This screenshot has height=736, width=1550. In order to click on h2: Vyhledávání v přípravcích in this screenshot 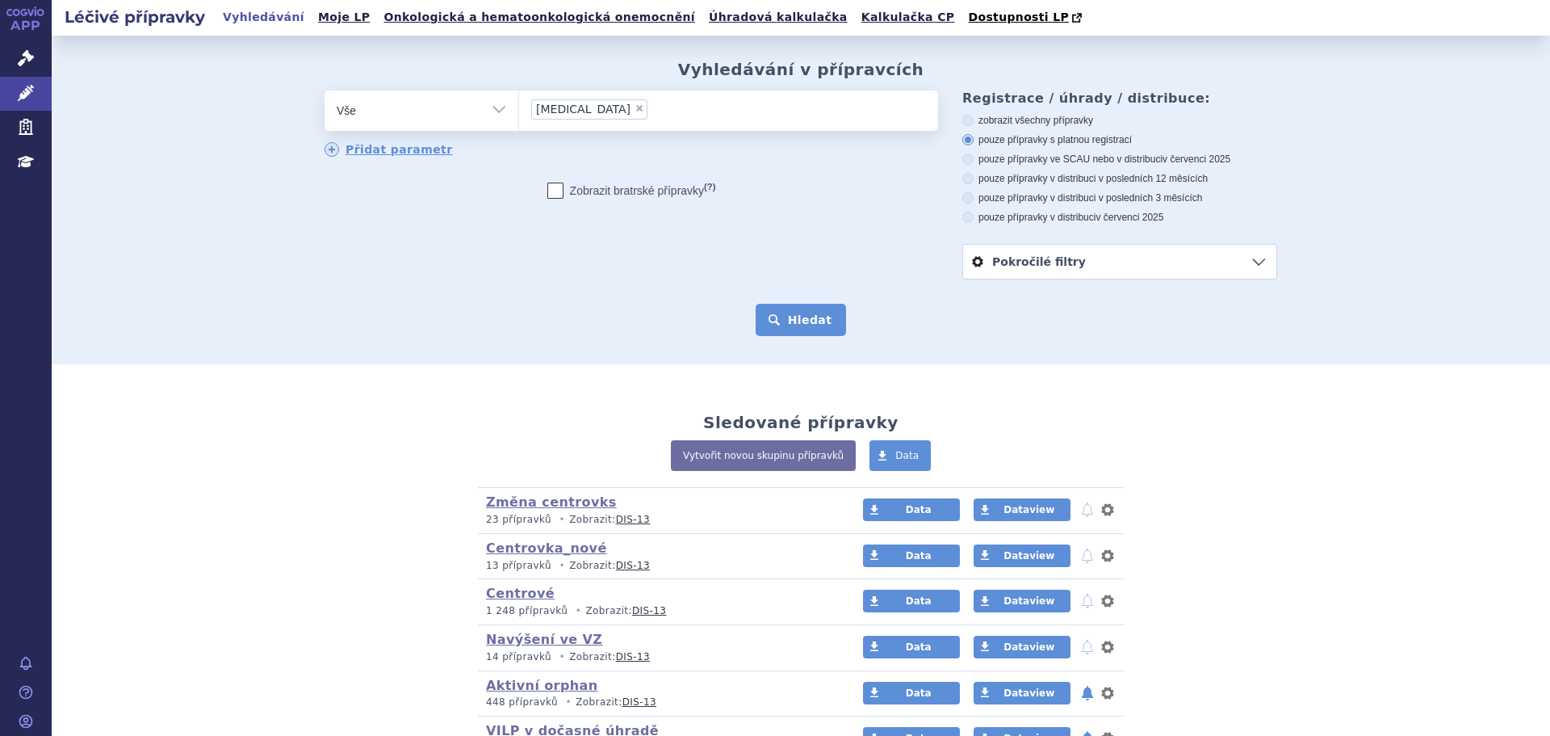, I will do `click(801, 69)`.